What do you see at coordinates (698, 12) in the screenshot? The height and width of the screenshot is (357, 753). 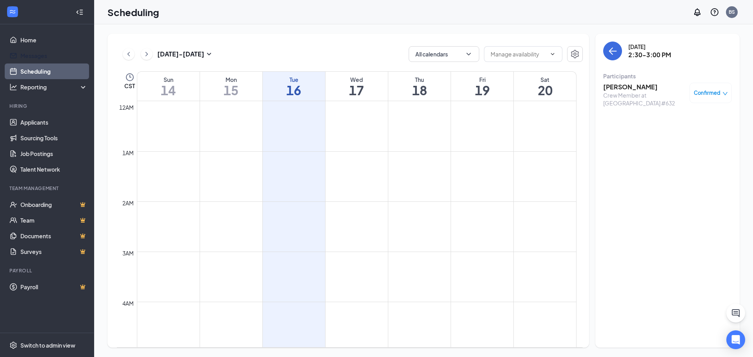 I see `svg: Notifications` at bounding box center [698, 12].